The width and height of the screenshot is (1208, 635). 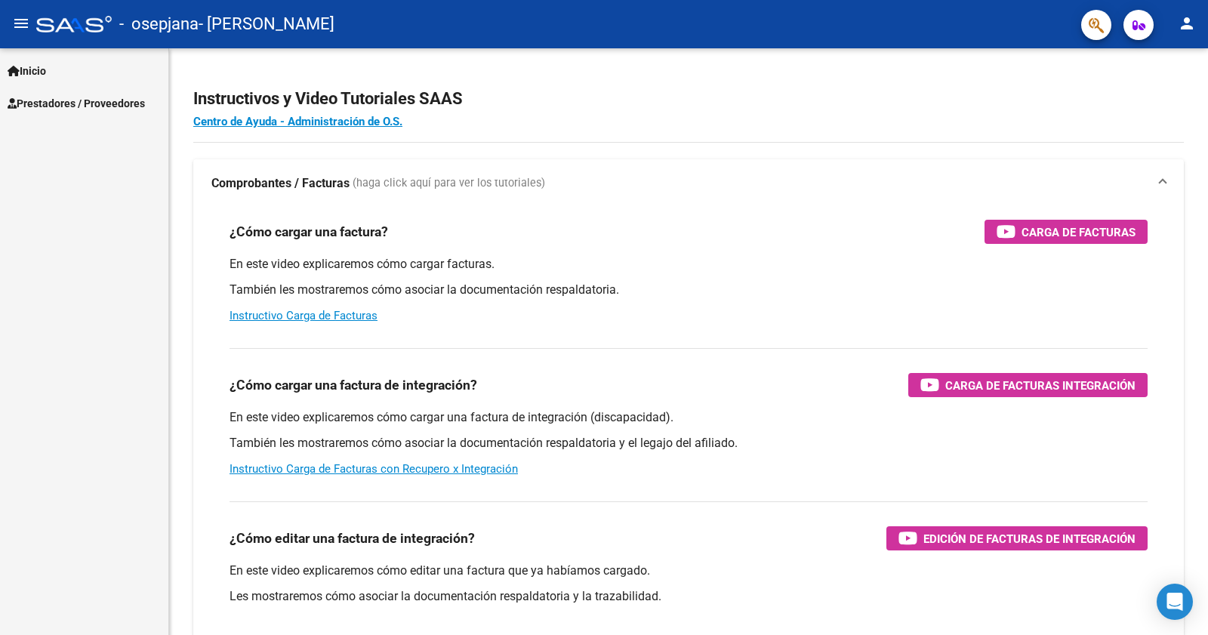 I want to click on span: (haga click aquí para ver los tutoriales), so click(x=448, y=183).